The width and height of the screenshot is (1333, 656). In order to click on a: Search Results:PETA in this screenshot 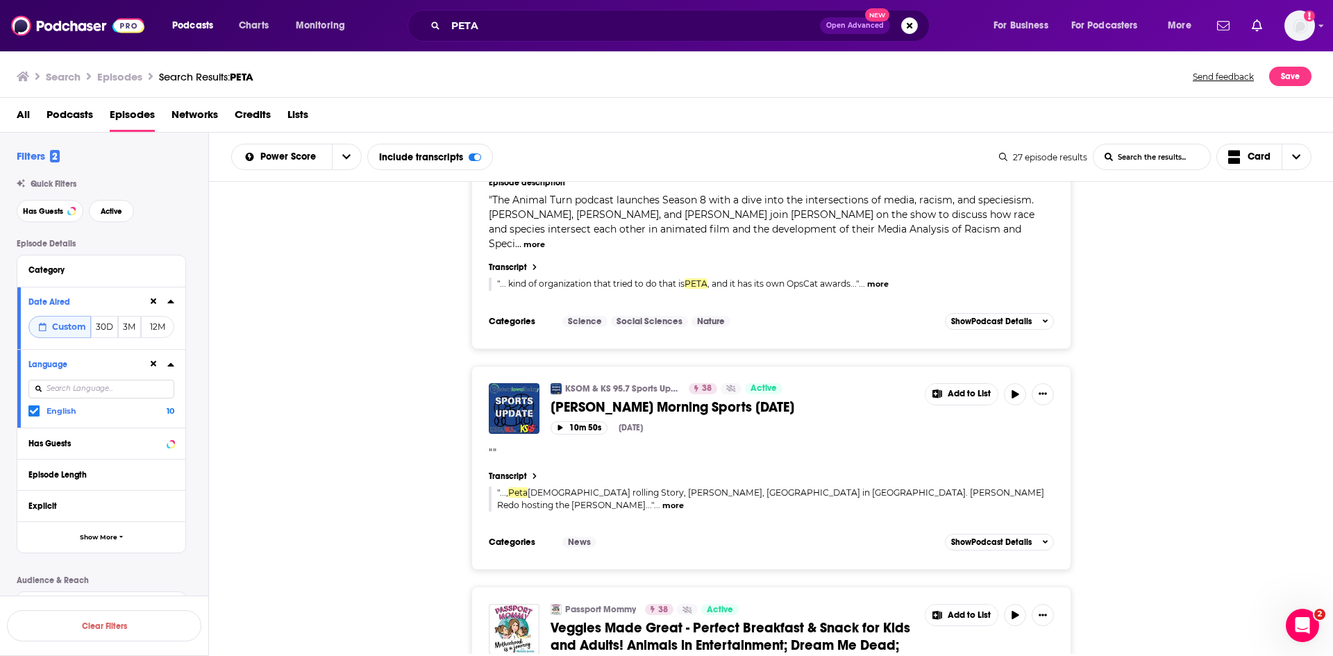, I will do `click(206, 76)`.